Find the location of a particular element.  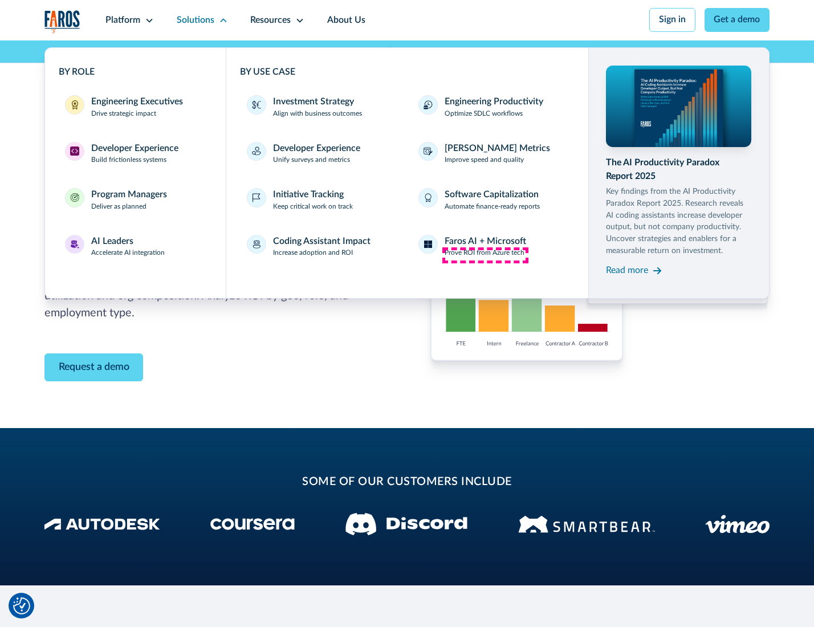

a: Initiative TrackingKeep critical work on track is located at coordinates (321, 200).